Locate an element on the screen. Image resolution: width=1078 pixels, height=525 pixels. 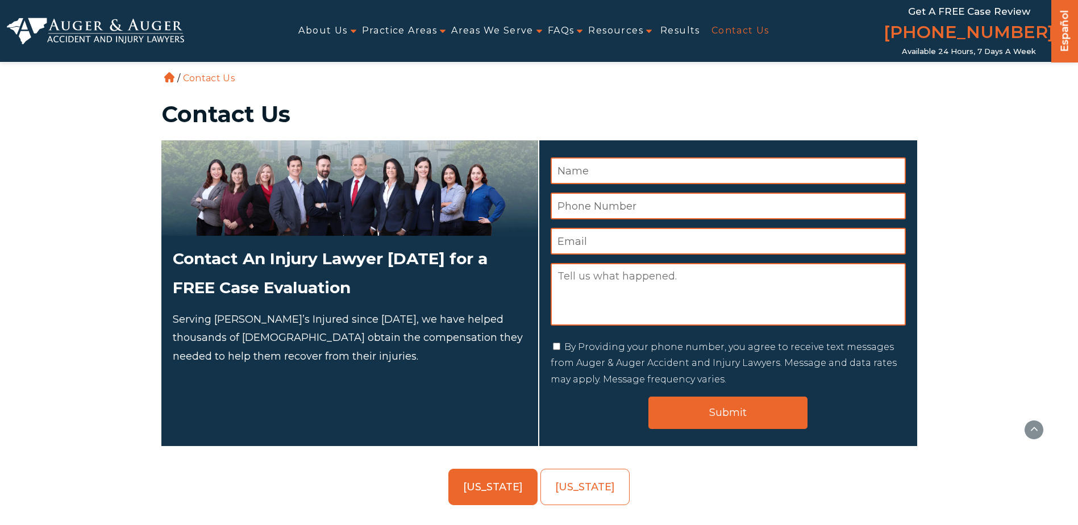
a: FAQs is located at coordinates (561, 31).